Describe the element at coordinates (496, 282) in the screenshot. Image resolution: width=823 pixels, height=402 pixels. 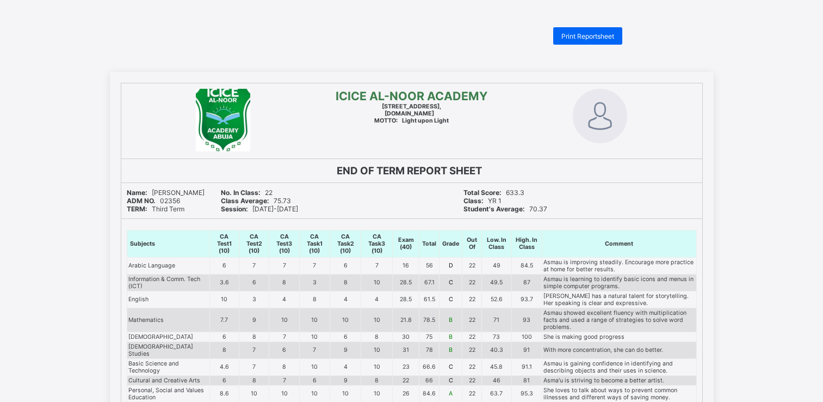
I see `td: 49.5` at that location.